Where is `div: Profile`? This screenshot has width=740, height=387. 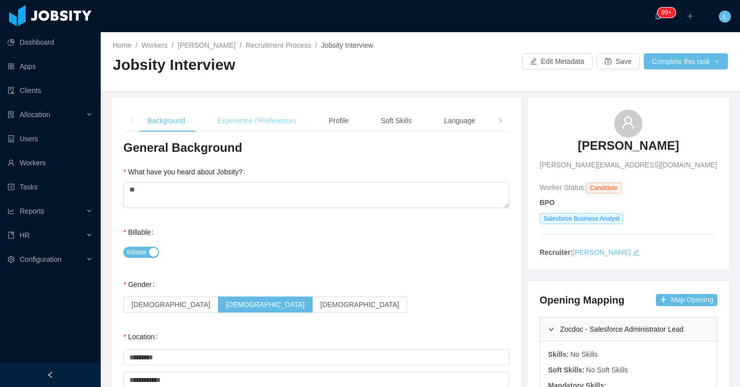
div: Profile is located at coordinates (339, 121).